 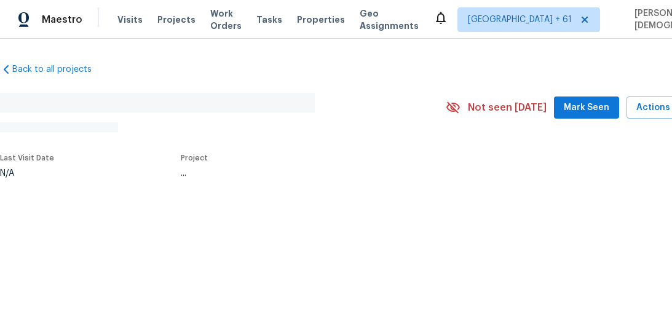 I want to click on span: Geo Assignments, so click(x=389, y=20).